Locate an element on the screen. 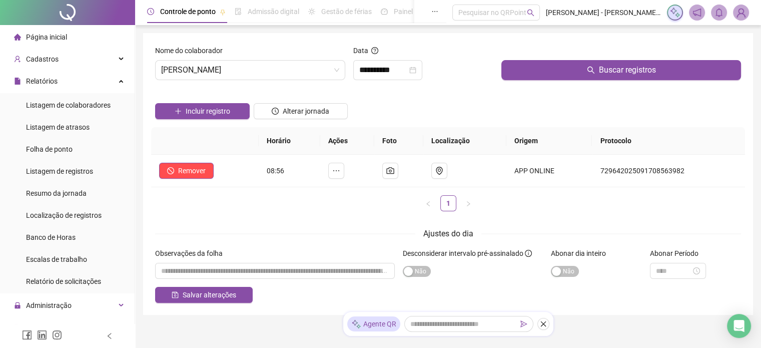 The width and height of the screenshot is (761, 348). button: Buscar registros is located at coordinates (621, 70).